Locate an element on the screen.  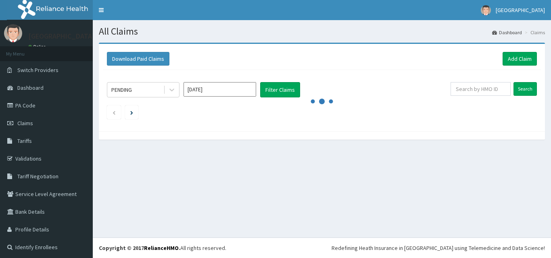
span: Dashboard is located at coordinates (30, 88).